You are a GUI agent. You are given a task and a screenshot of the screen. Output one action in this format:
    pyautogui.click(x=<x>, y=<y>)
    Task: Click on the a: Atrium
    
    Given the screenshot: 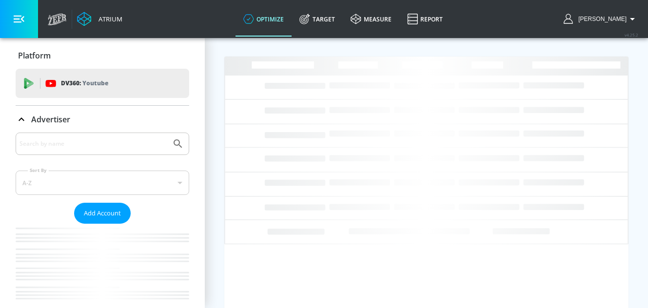 What is the action you would take?
    pyautogui.click(x=99, y=19)
    